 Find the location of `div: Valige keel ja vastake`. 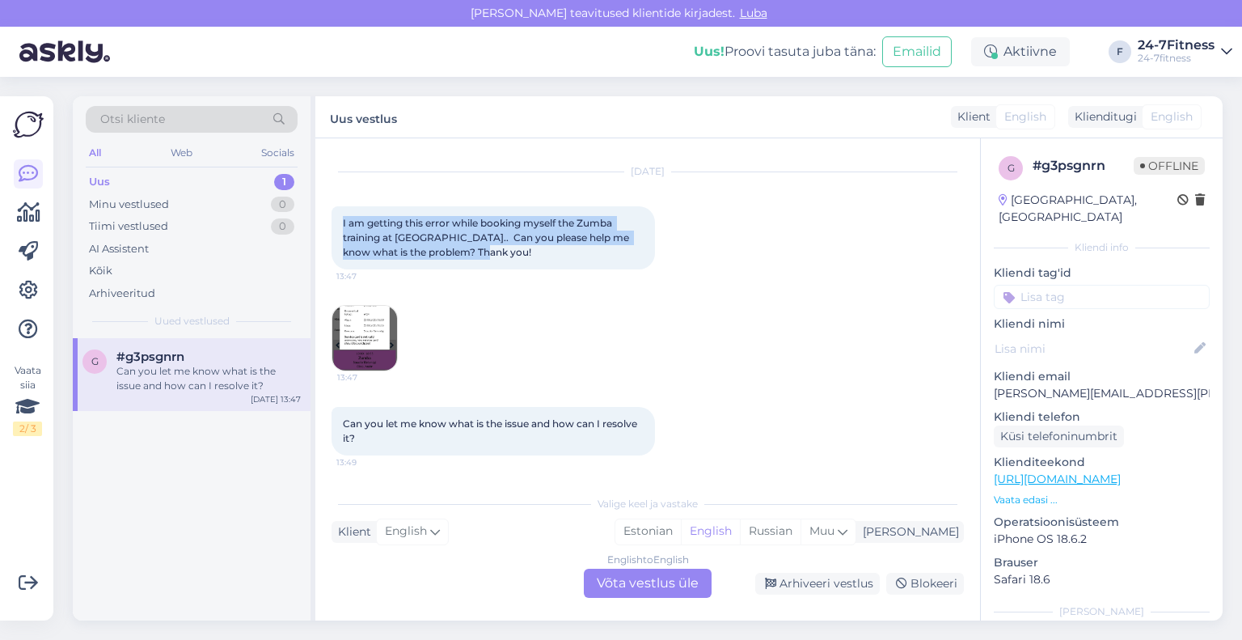

div: Valige keel ja vastake is located at coordinates (648, 504).